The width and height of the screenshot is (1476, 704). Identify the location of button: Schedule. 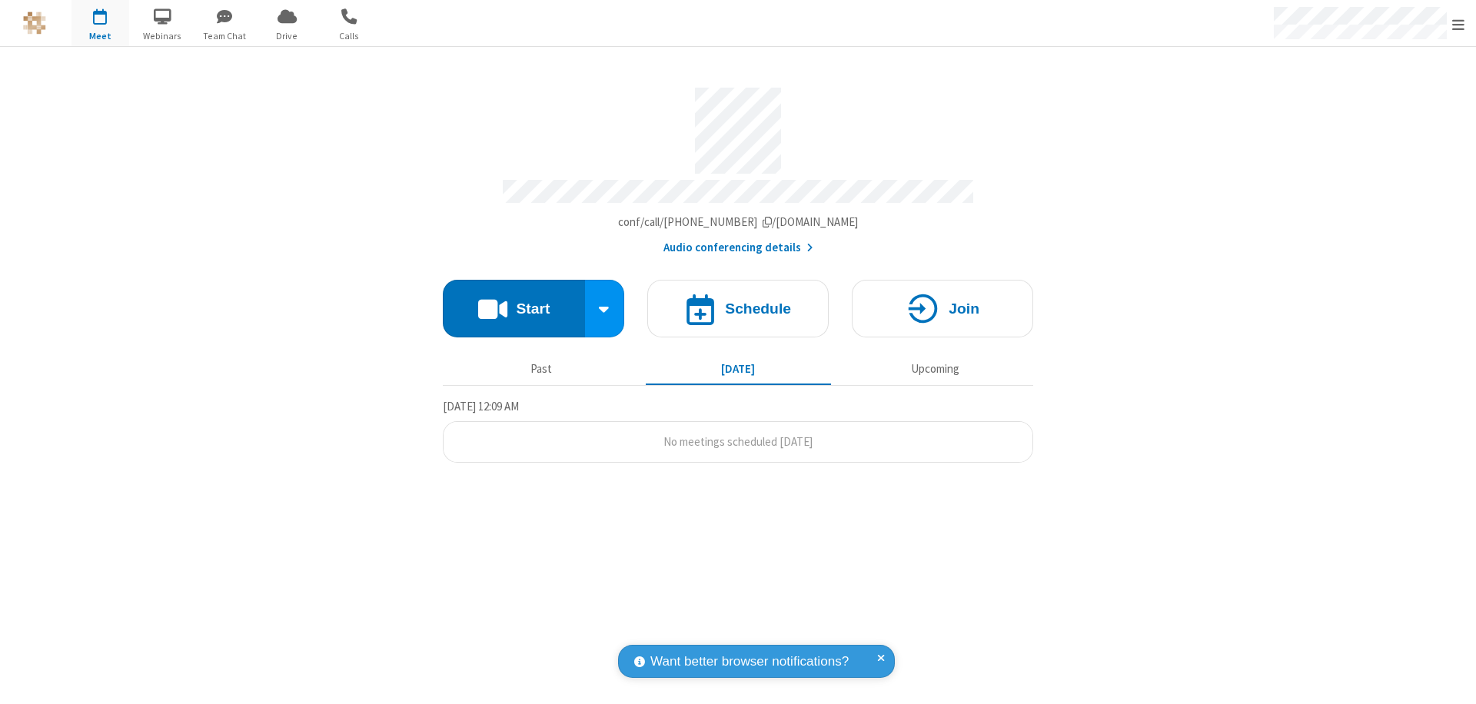
(738, 308).